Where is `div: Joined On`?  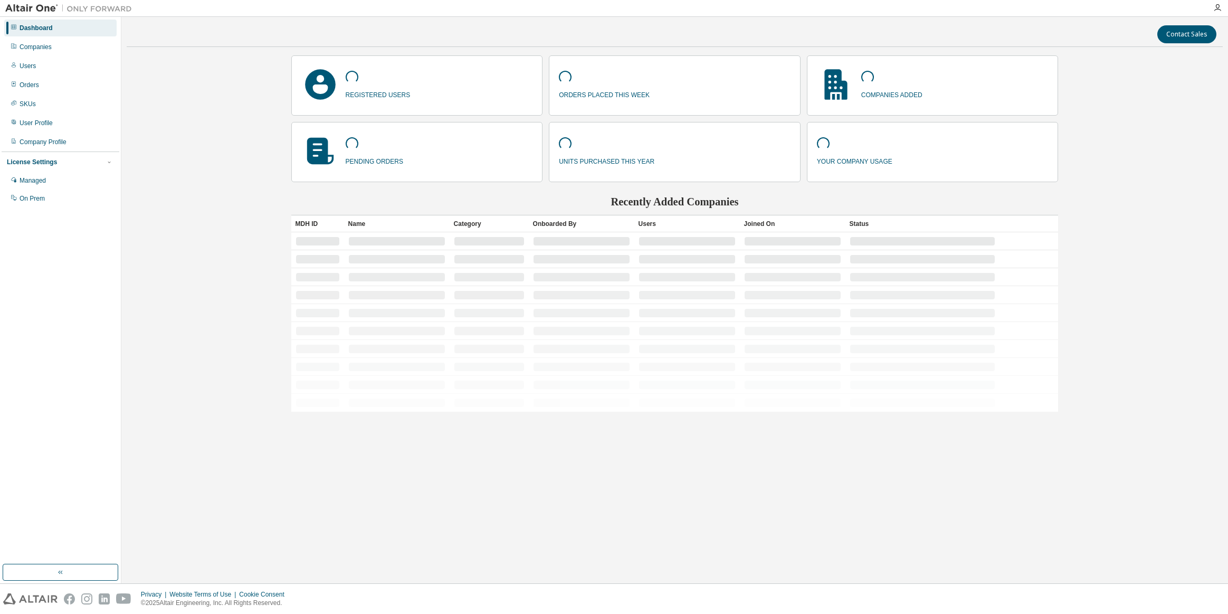 div: Joined On is located at coordinates (793, 224).